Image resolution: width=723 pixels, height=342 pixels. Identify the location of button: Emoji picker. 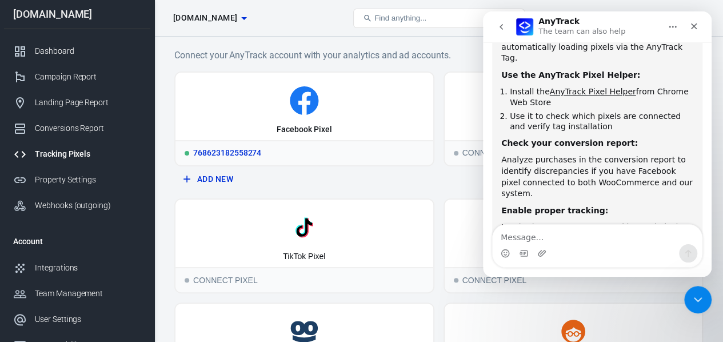
(22, 242).